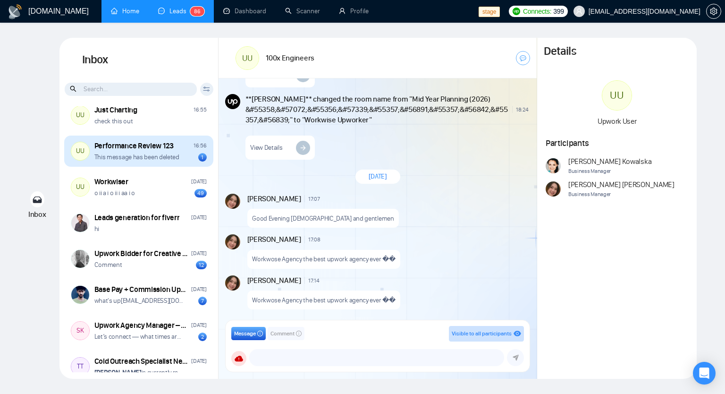 Image resolution: width=725 pixels, height=394 pixels. Describe the element at coordinates (714, 11) in the screenshot. I see `button: setting` at that location.